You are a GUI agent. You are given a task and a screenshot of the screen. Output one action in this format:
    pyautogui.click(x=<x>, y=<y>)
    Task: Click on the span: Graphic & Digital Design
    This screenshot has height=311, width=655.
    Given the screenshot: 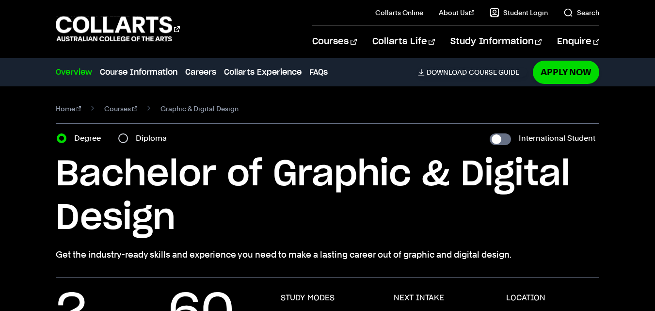 What is the action you would take?
    pyautogui.click(x=199, y=109)
    